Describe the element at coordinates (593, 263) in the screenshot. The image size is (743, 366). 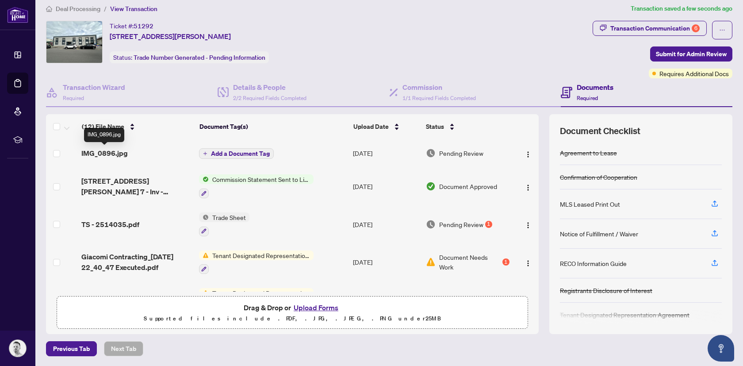
I see `div: RECO Information Guide` at that location.